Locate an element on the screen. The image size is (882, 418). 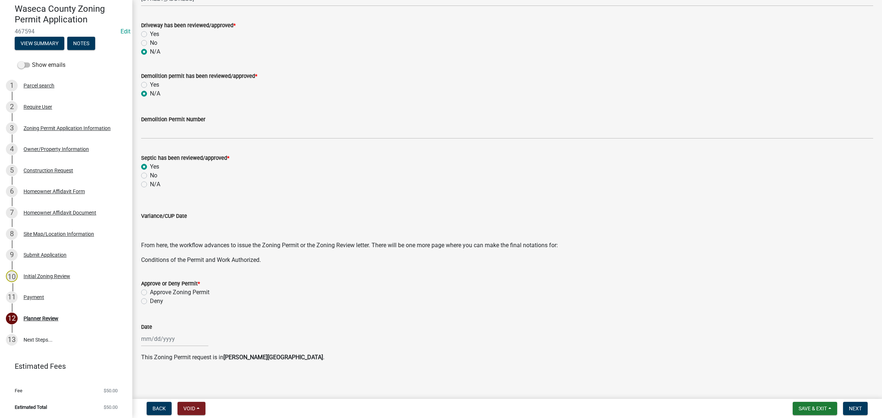
wm-modal-confirm: Summary is located at coordinates (39, 44).